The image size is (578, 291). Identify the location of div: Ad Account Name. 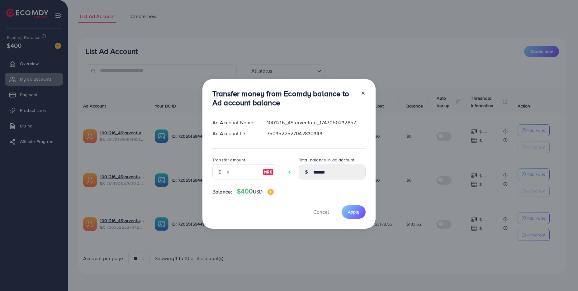
(234, 122).